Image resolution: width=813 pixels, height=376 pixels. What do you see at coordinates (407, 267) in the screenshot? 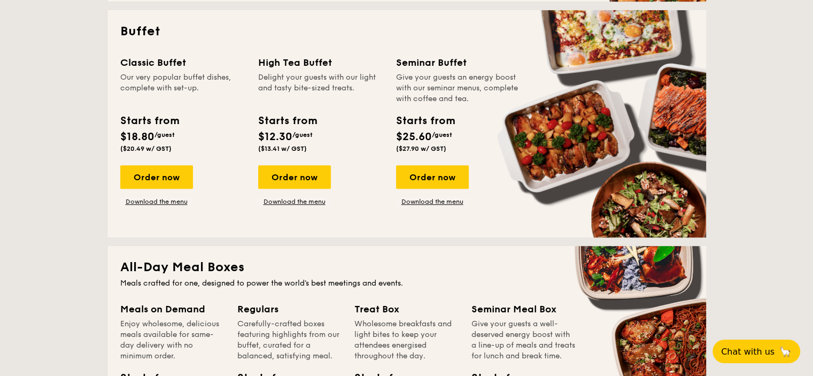
I see `h2: All-Day Meal Boxes` at bounding box center [407, 267].